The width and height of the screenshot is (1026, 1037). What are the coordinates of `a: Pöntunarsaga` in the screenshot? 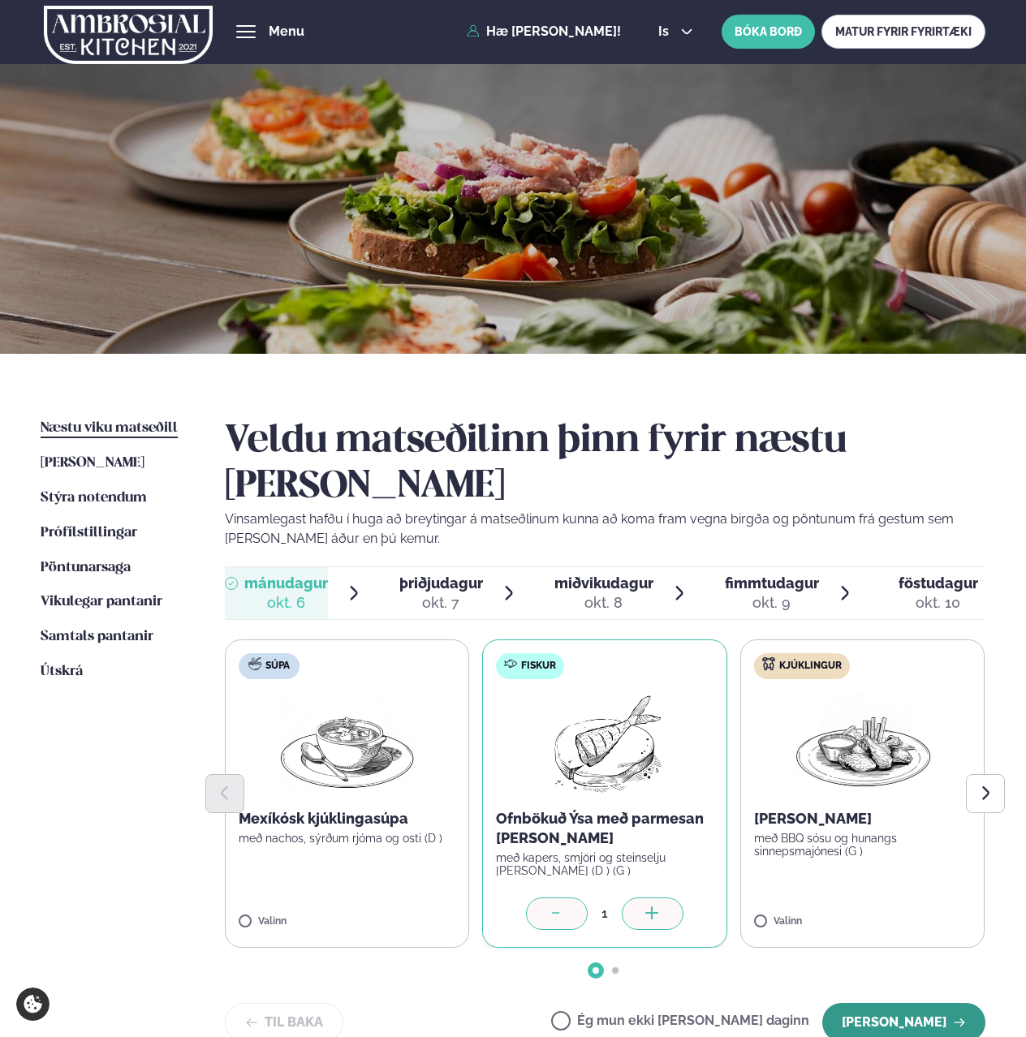 It's located at (85, 568).